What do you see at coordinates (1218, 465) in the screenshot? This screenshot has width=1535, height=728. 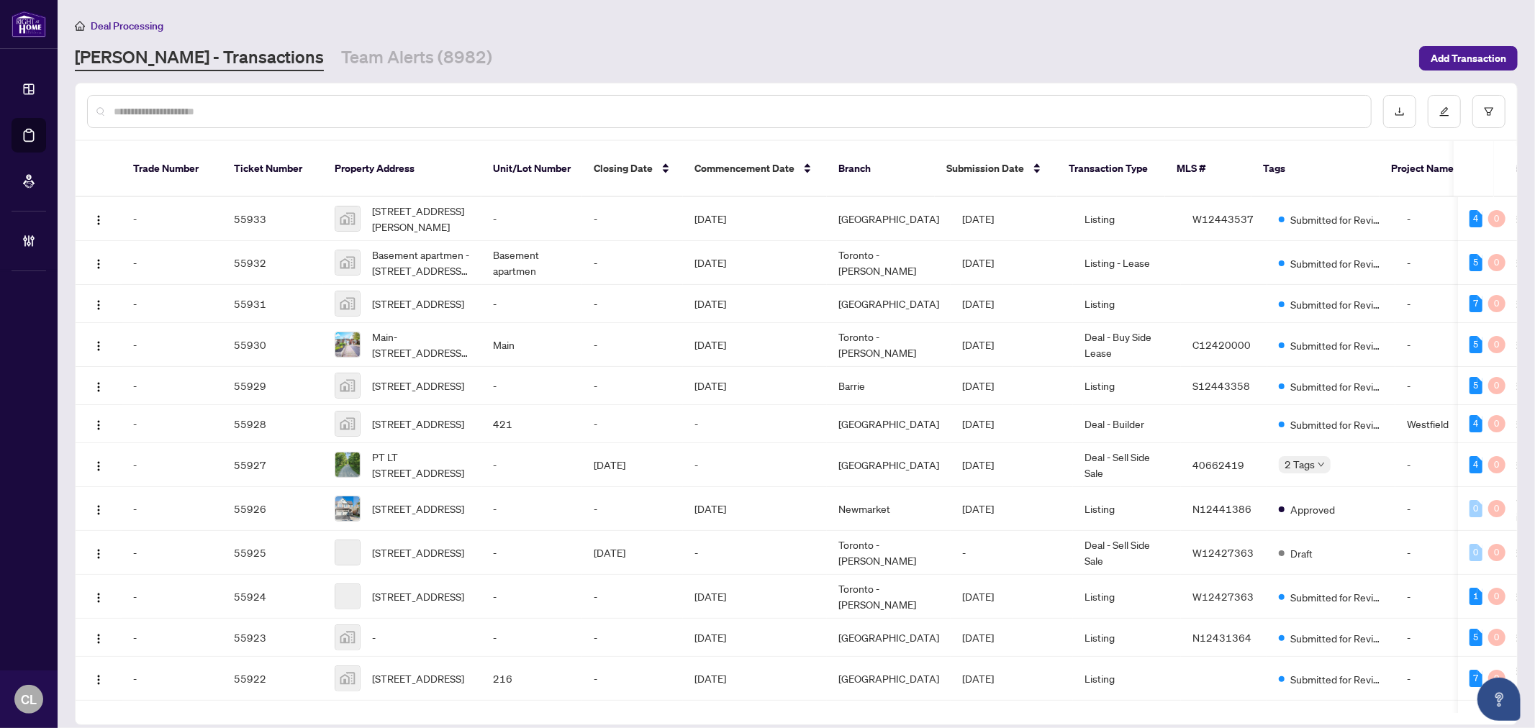 I see `span: 40662419` at bounding box center [1218, 465].